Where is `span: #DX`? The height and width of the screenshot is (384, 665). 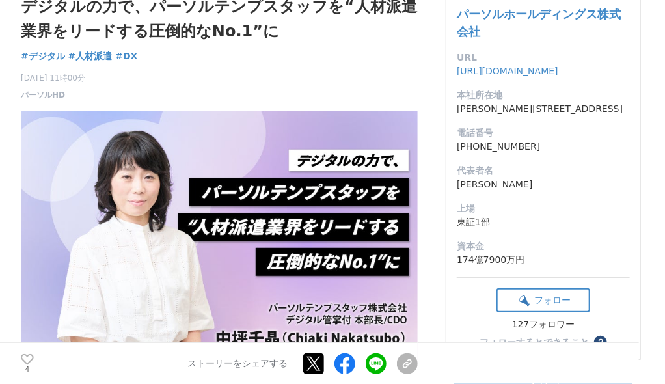
span: #DX is located at coordinates (126, 56).